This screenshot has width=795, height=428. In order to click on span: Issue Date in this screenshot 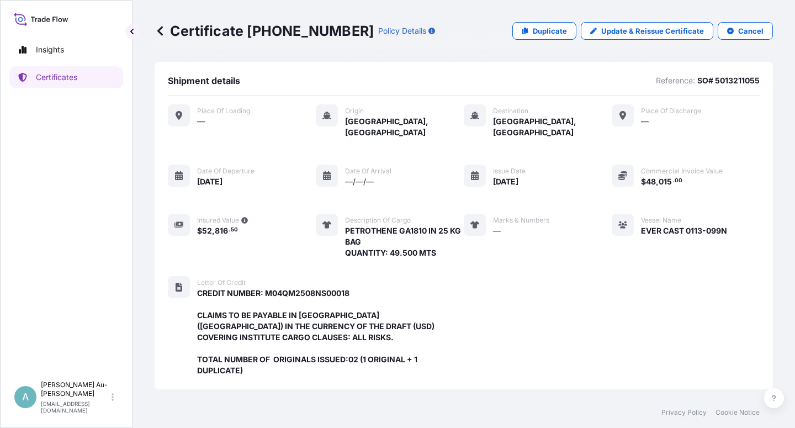, I will do `click(509, 171)`.